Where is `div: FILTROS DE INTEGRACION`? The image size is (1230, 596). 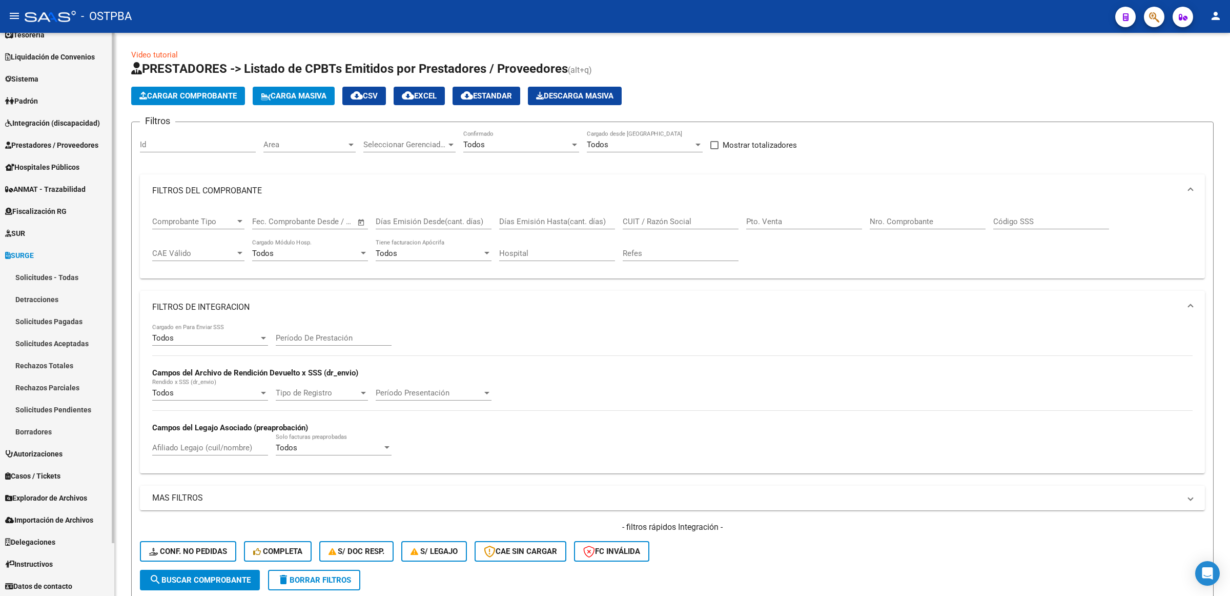
div: FILTROS DE INTEGRACION is located at coordinates (672, 398).